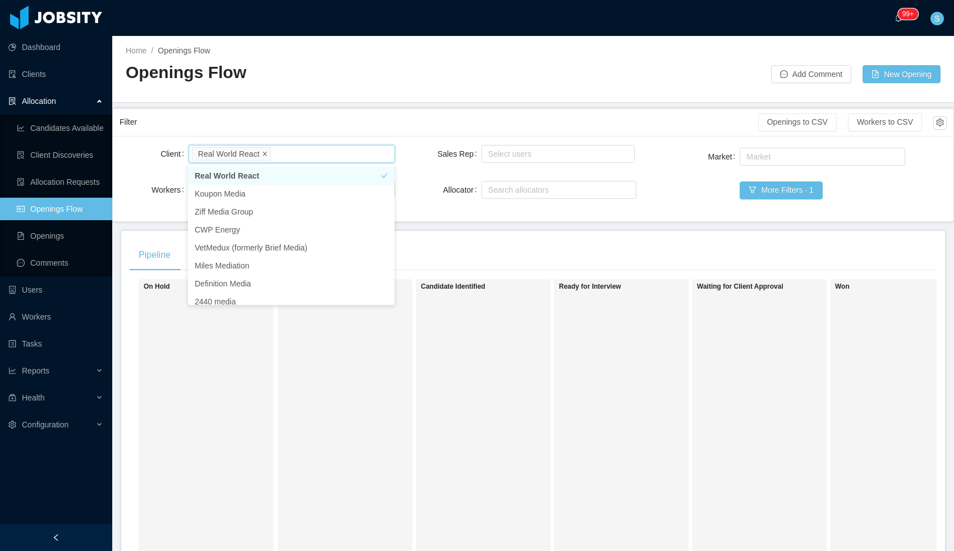 Image resolution: width=954 pixels, height=551 pixels. Describe the element at coordinates (12, 397) in the screenshot. I see `i: icon: medicine-box` at that location.